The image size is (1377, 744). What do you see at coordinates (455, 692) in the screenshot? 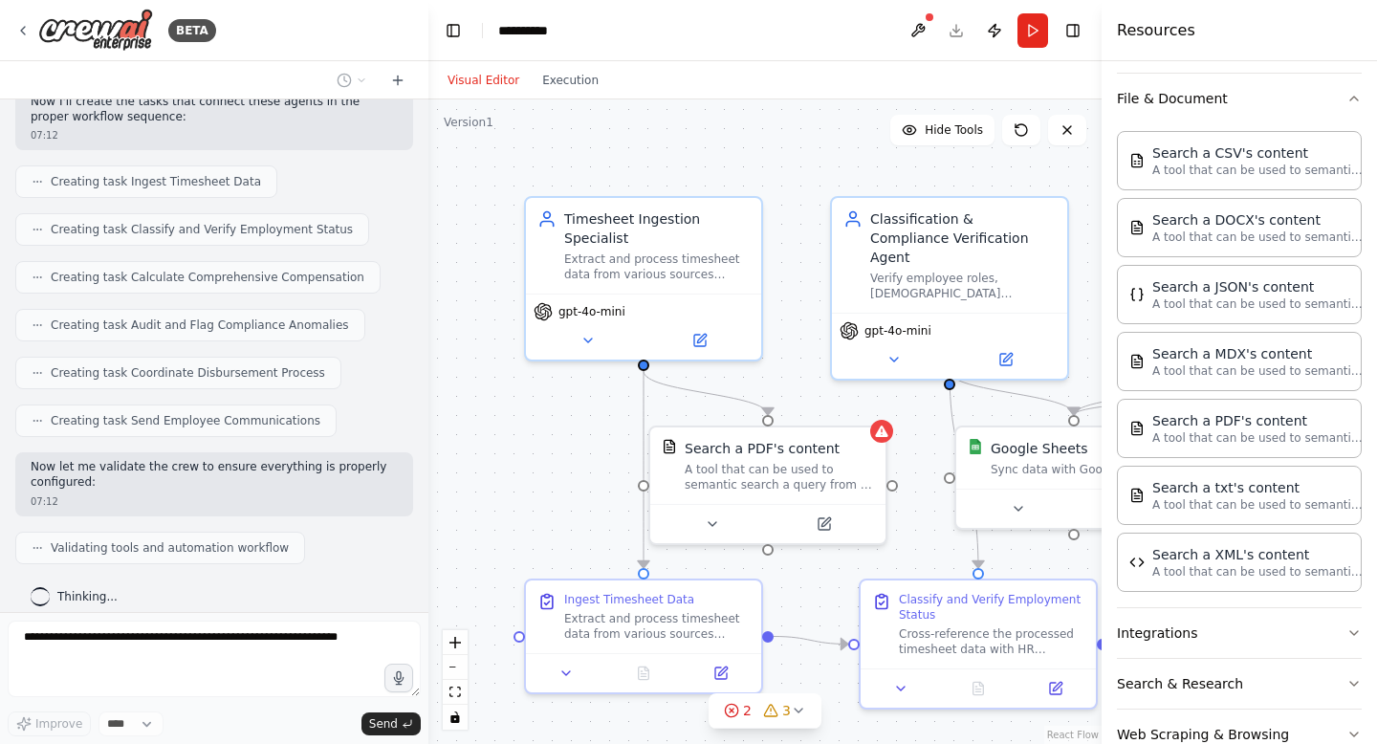
I see `button: fit view` at bounding box center [455, 692].